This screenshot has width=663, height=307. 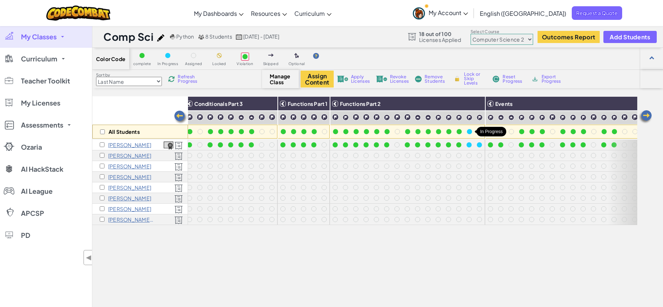 What do you see at coordinates (316, 56) in the screenshot?
I see `img: IconHint.svg` at bounding box center [316, 56].